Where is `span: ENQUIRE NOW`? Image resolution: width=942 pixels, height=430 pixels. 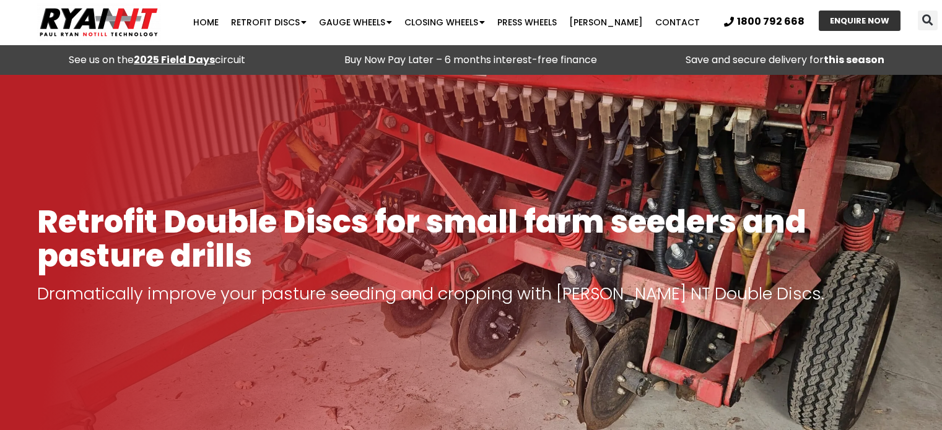 span: ENQUIRE NOW is located at coordinates (860, 20).